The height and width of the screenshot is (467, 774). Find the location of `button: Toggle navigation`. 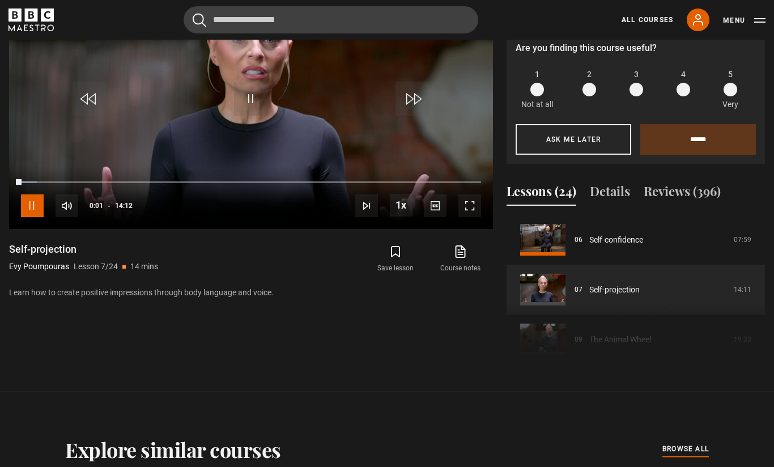

button: Toggle navigation is located at coordinates (744, 20).